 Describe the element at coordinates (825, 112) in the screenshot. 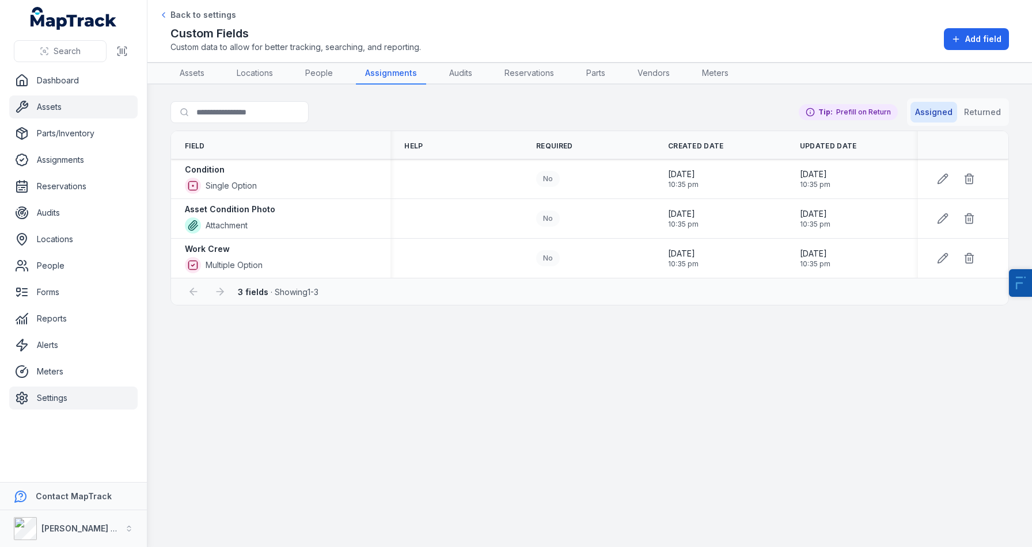

I see `strong: Tip:` at that location.